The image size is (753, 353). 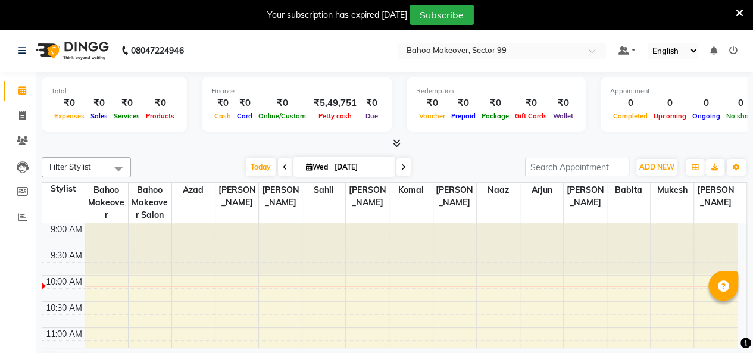 What do you see at coordinates (317, 167) in the screenshot?
I see `span: Wed` at bounding box center [317, 167].